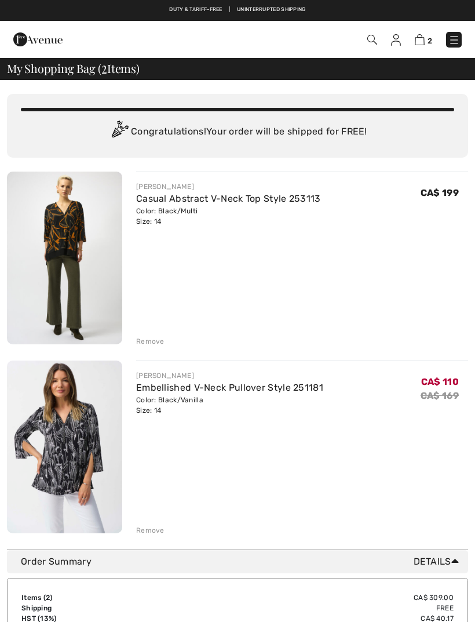 This screenshot has width=475, height=622. What do you see at coordinates (73, 68) in the screenshot?
I see `span: My Shopping Bag ( Items)` at bounding box center [73, 68].